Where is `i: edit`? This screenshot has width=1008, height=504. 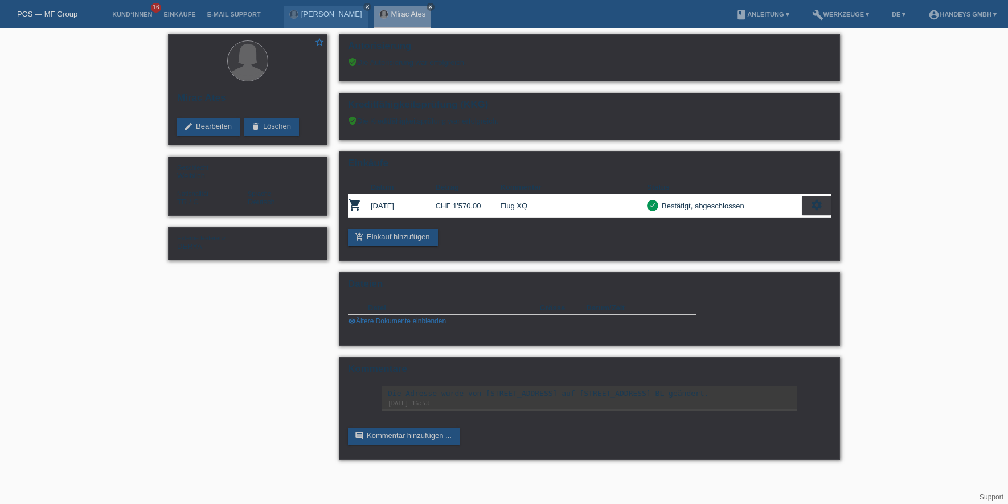 i: edit is located at coordinates (188, 126).